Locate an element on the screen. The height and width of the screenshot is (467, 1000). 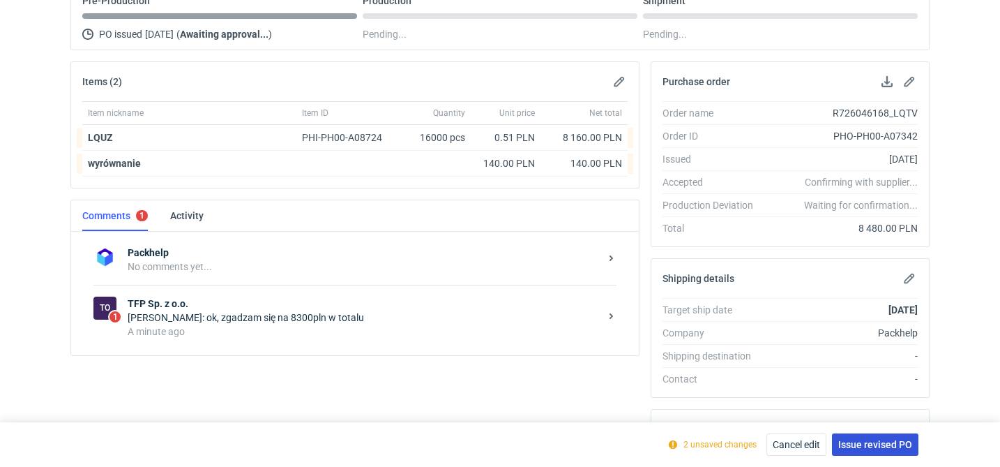
div: PO issued is located at coordinates (220, 34).